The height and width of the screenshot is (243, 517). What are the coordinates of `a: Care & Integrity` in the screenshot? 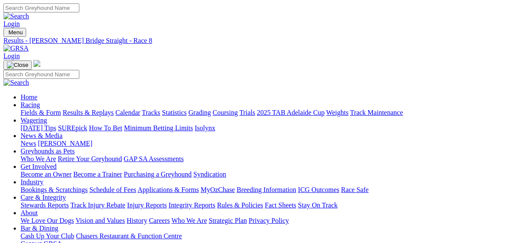 It's located at (43, 197).